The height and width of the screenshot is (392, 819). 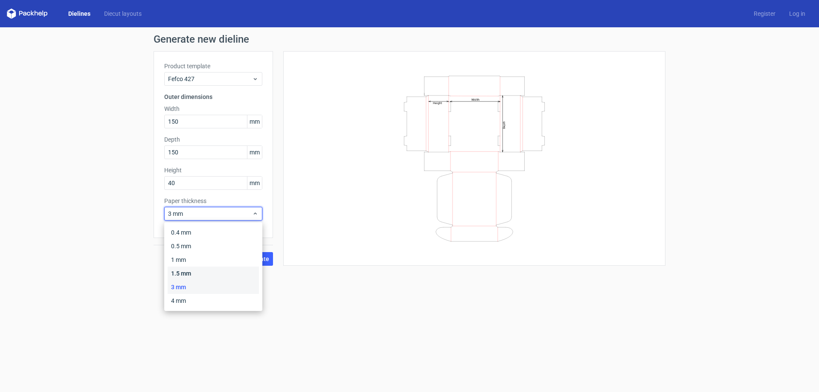 What do you see at coordinates (409, 39) in the screenshot?
I see `h1: Generate new dieline` at bounding box center [409, 39].